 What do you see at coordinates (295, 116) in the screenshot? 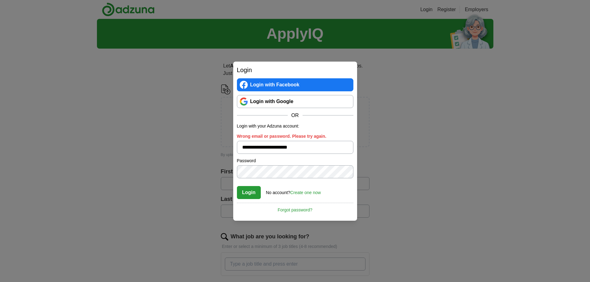
I see `span: OR` at bounding box center [295, 116].